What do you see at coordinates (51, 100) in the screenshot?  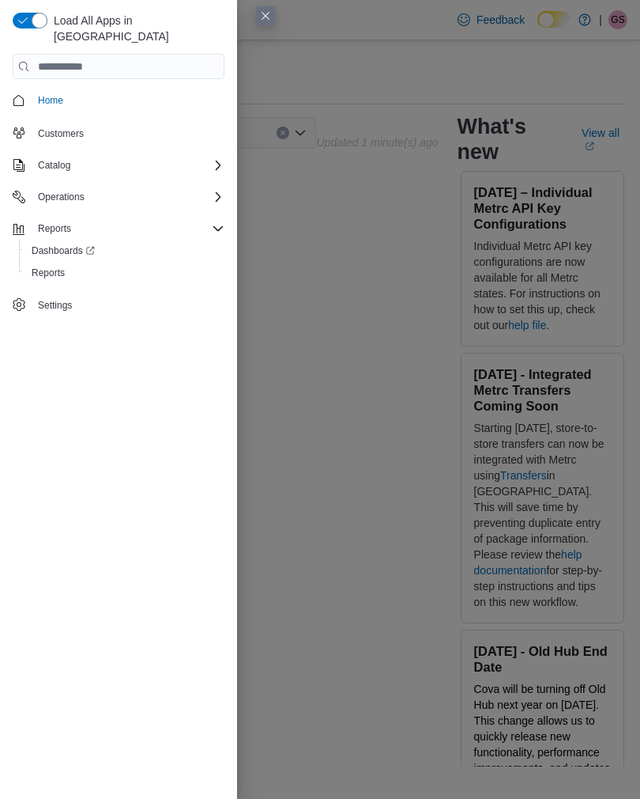 I see `a: Home` at bounding box center [51, 100].